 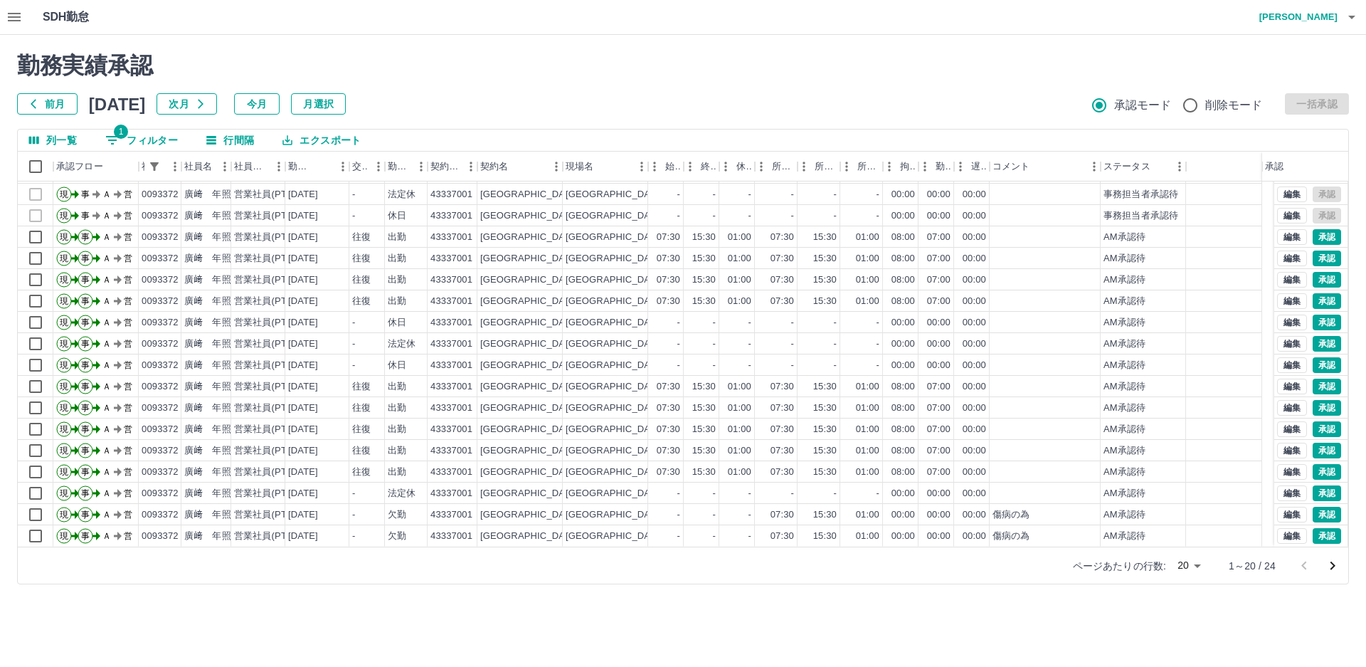 What do you see at coordinates (198, 167) in the screenshot?
I see `div: 社員名` at bounding box center [198, 167].